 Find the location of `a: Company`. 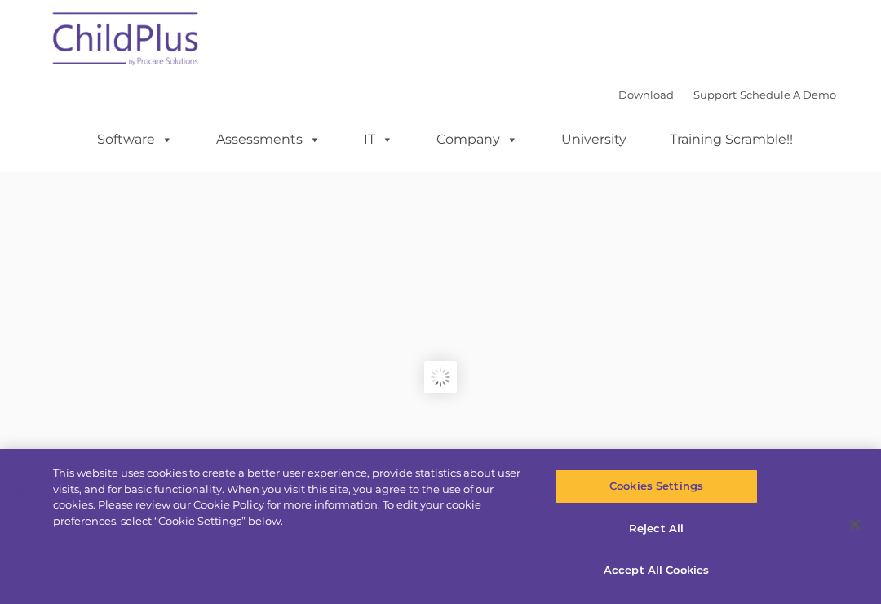

a: Company is located at coordinates (477, 140).